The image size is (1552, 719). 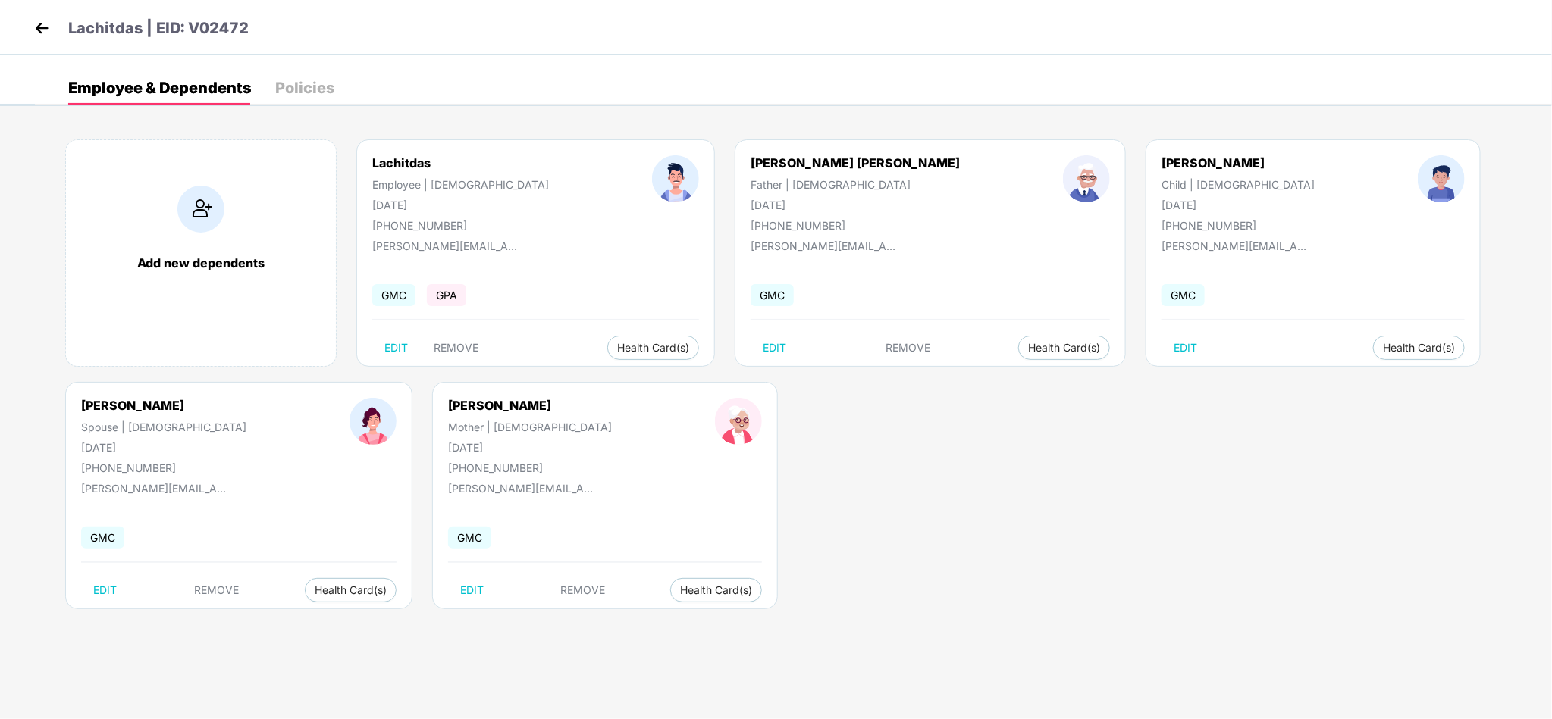 I want to click on img: addIcon, so click(x=201, y=209).